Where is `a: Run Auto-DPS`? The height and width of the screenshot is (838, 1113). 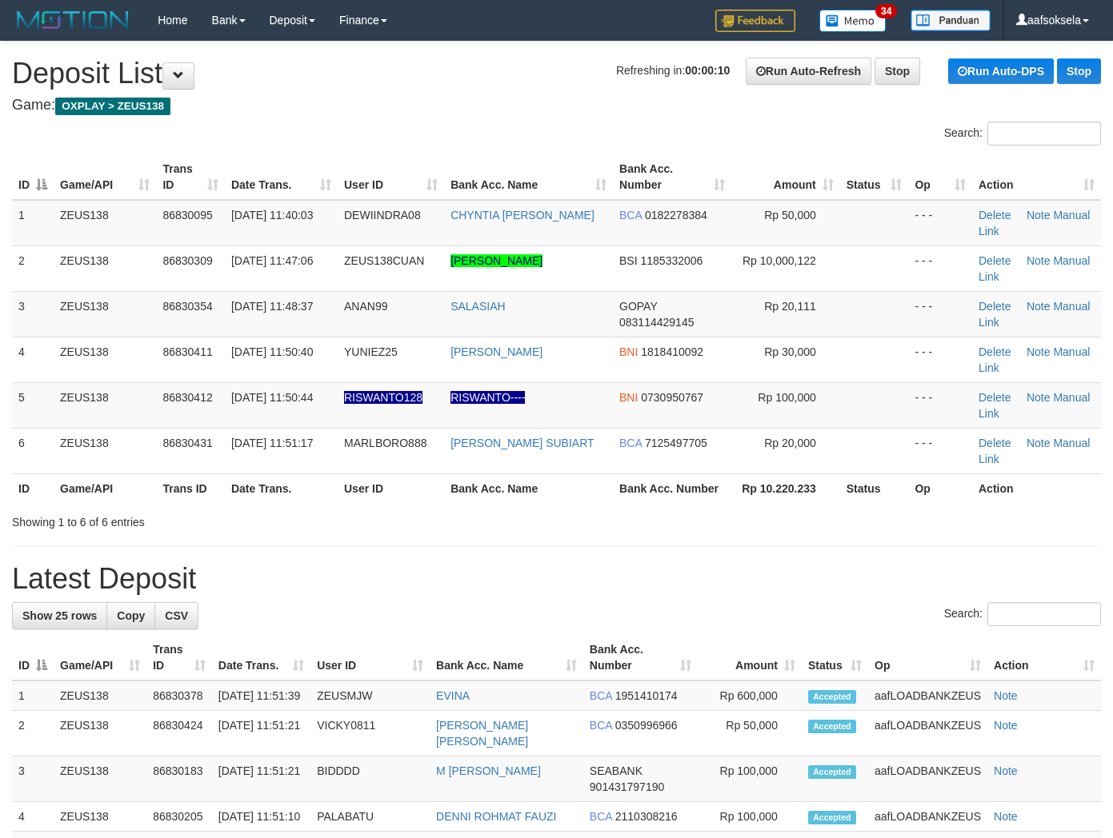
a: Run Auto-DPS is located at coordinates (1001, 71).